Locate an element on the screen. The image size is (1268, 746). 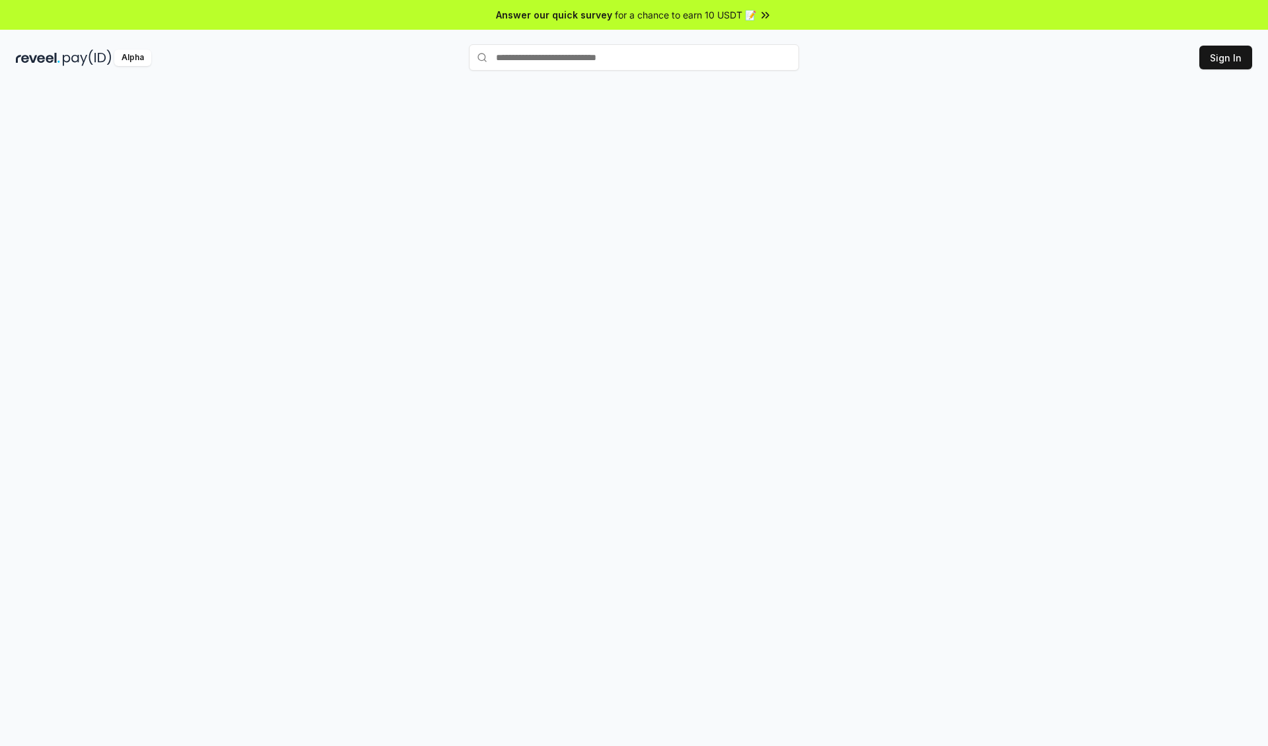
div: Alpha is located at coordinates (133, 57).